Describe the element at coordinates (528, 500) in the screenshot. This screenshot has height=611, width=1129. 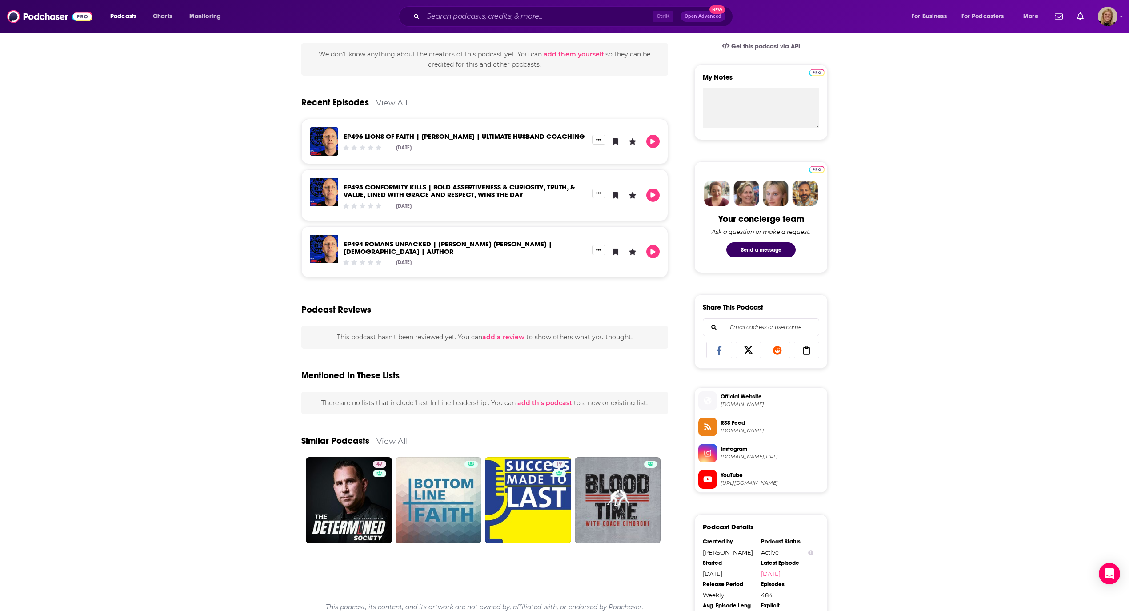
I see `a: 19` at that location.